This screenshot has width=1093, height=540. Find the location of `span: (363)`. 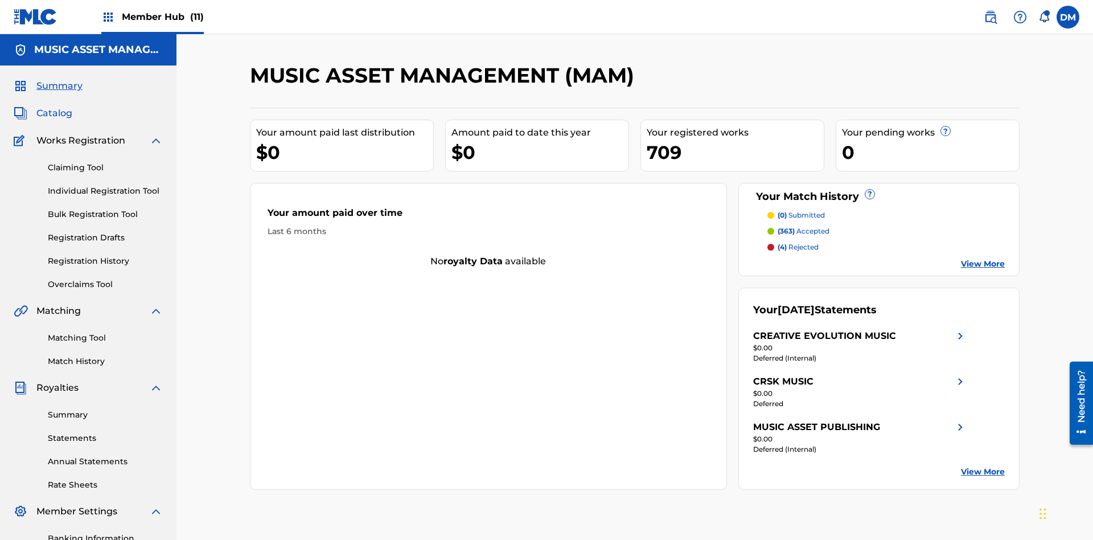

span: (363) is located at coordinates (786, 231).